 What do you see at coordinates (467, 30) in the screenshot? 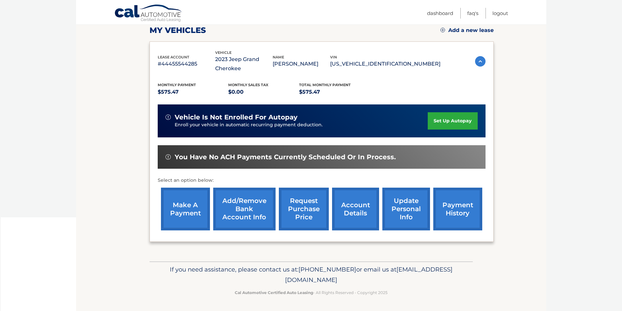
I see `a: Add a new lease` at bounding box center [467, 30].